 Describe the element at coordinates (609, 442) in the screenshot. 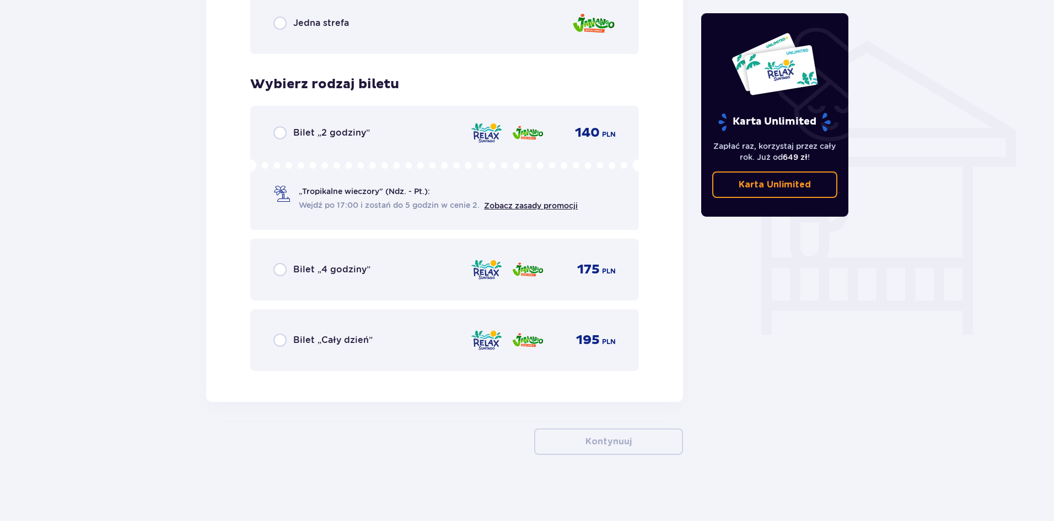

I see `button: Kontynuuj` at that location.